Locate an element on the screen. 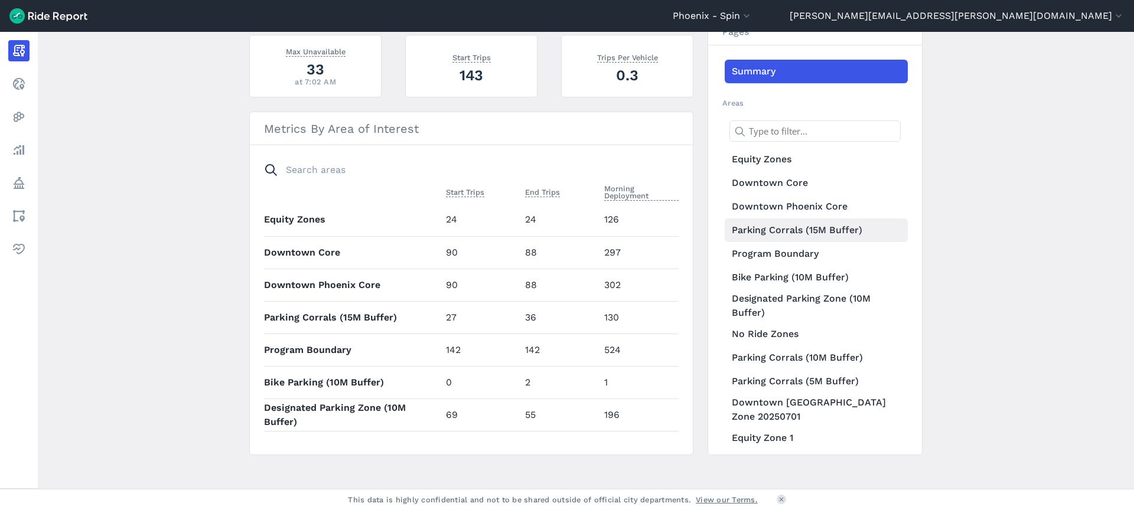 The image size is (1134, 510). h3: Metrics By Area of Interest is located at coordinates (471, 129).